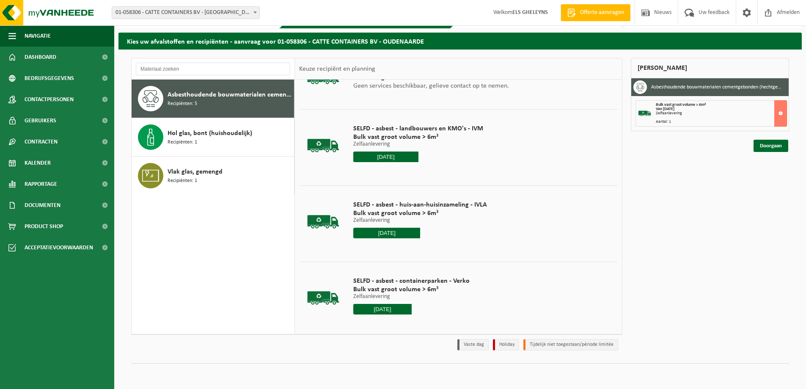 The image size is (806, 389). What do you see at coordinates (721, 113) in the screenshot?
I see `div: Zelfaanlevering` at bounding box center [721, 113].